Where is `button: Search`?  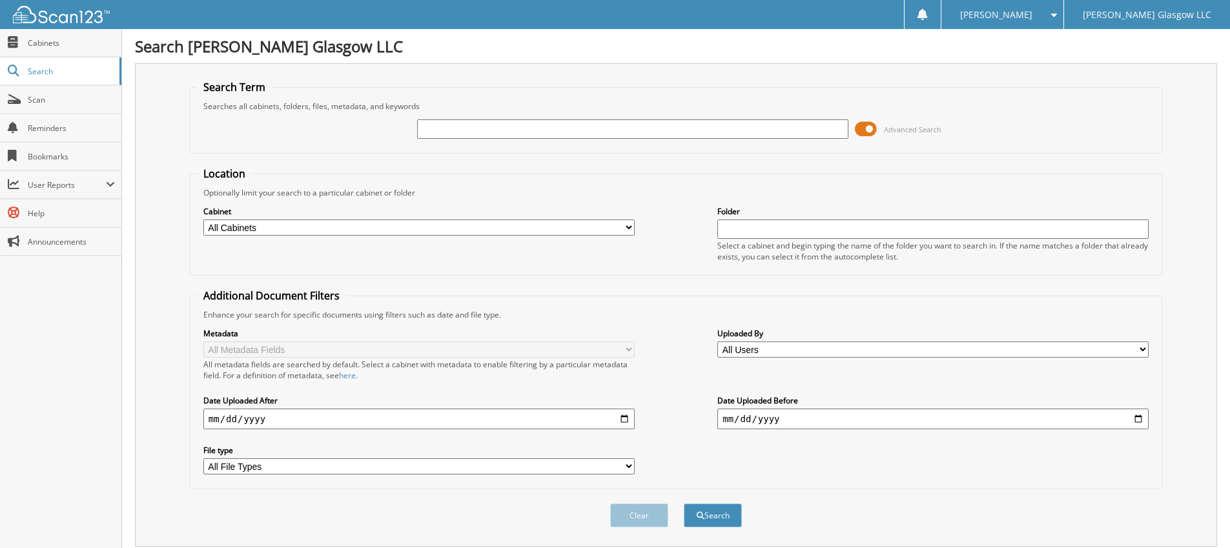
button: Search is located at coordinates (713, 515).